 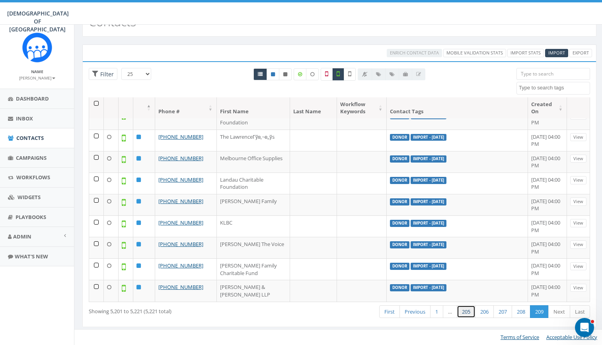 I want to click on a: Import, so click(x=556, y=53).